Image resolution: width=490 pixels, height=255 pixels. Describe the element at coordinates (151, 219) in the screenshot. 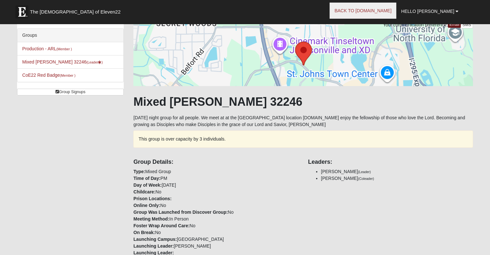

I see `strong: Meeting Method:` at that location.